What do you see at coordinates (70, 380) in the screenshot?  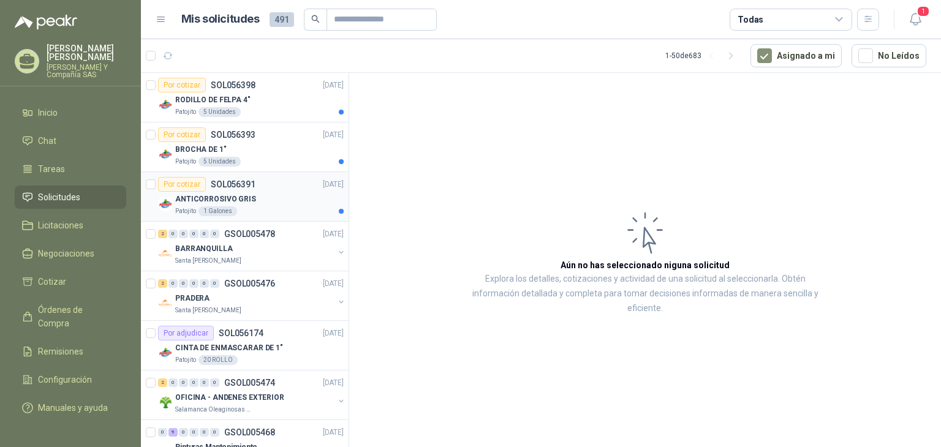 I see `a: Configuración` at bounding box center [70, 380].